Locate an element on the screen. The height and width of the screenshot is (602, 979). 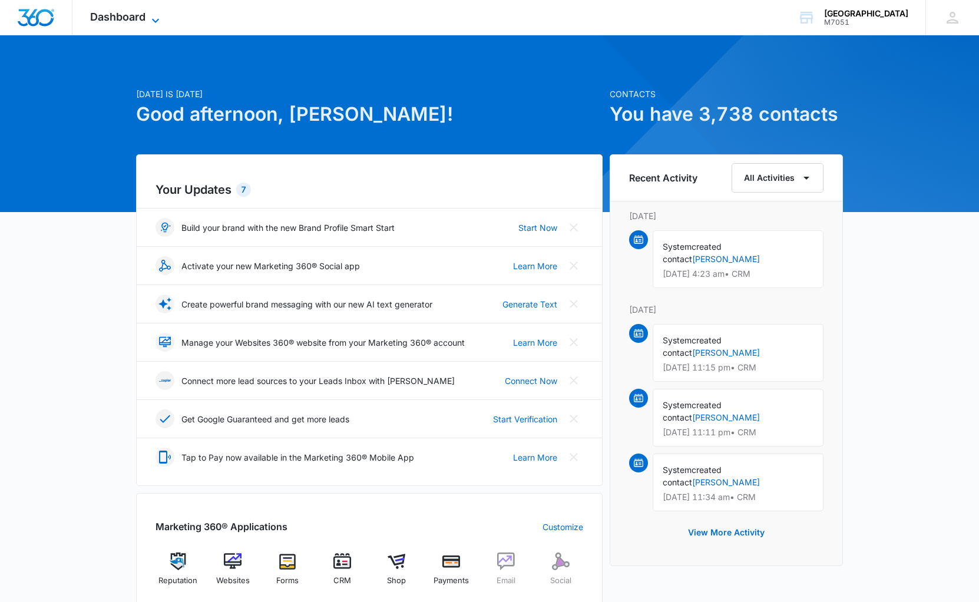
span: Websites is located at coordinates (233, 581).